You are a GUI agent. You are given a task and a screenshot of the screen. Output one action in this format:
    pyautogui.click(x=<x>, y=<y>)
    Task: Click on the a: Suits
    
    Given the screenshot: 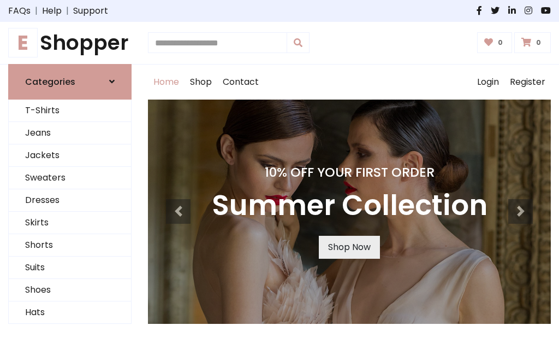 What is the action you would take?
    pyautogui.click(x=70, y=267)
    